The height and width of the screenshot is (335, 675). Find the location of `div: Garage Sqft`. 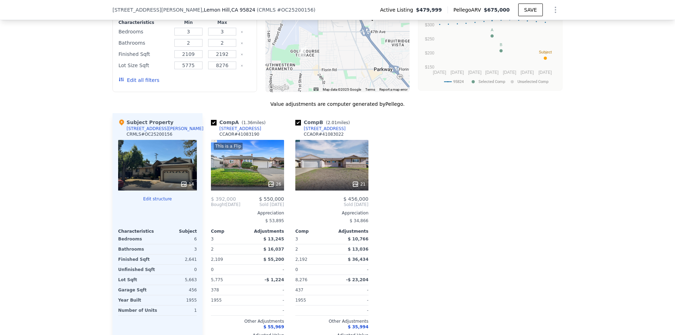

div: Garage Sqft is located at coordinates (137, 290).